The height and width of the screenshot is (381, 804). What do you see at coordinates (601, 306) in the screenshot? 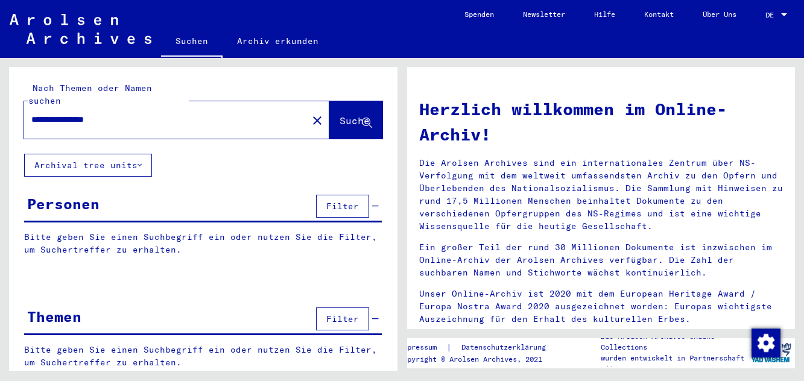
I see `p: Unser Online-Archiv ist 2020 mit dem European Heritage Award / Europa Nostra Award 2020 ausgezeic...` at bounding box center [601, 306].